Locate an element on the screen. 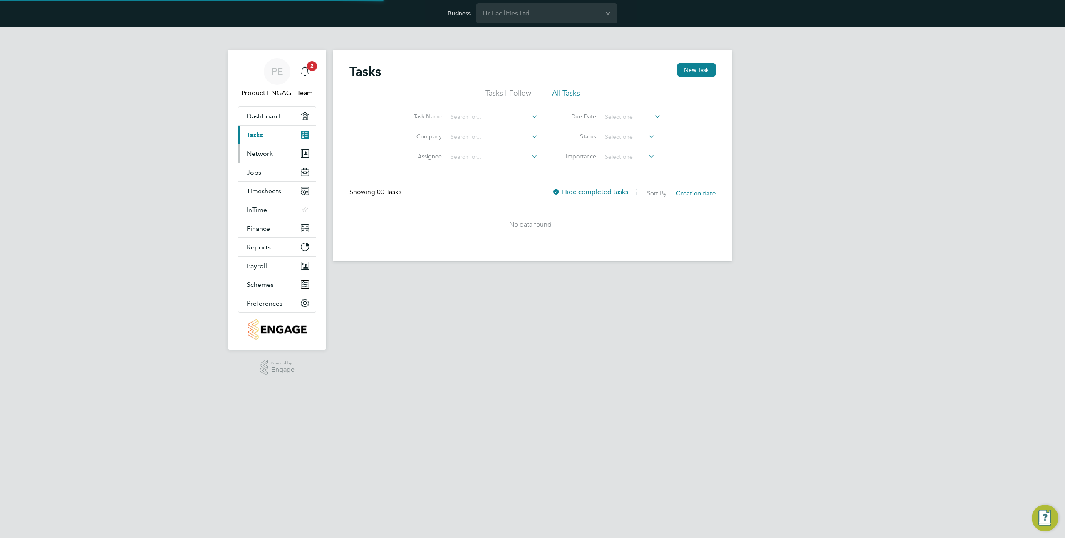  span: Reports is located at coordinates (259, 247).